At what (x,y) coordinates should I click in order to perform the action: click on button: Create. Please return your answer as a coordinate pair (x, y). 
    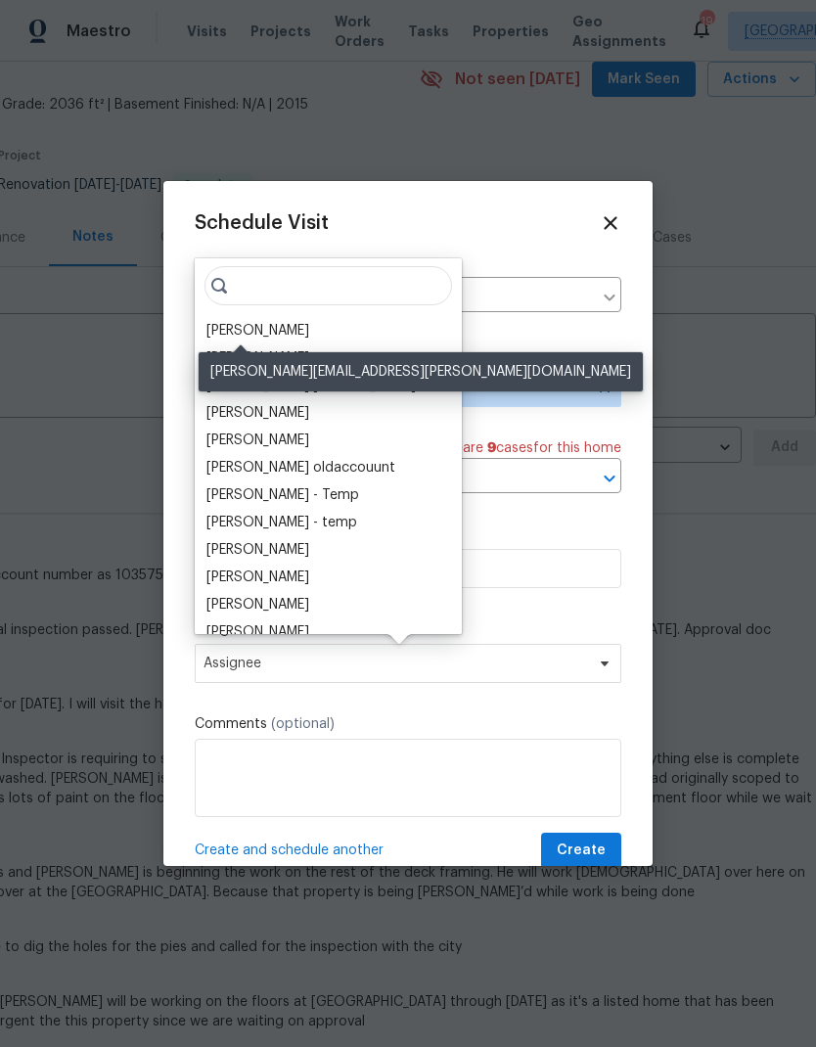
    Looking at the image, I should click on (581, 850).